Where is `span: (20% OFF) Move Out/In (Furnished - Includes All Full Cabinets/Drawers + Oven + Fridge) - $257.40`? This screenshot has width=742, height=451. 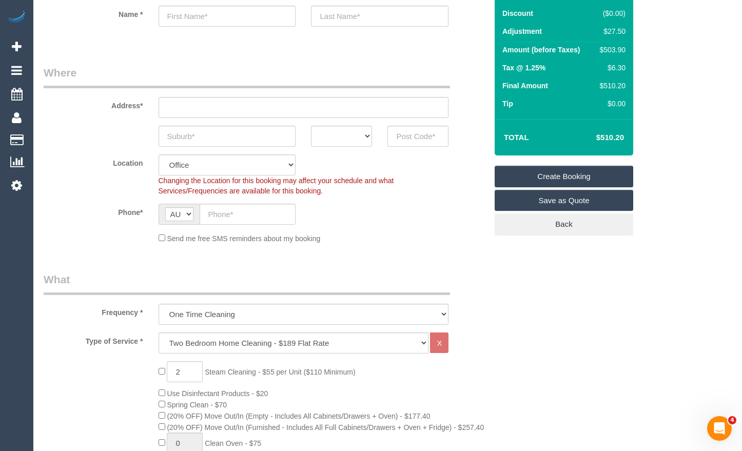 span: (20% OFF) Move Out/In (Furnished - Includes All Full Cabinets/Drawers + Oven + Fridge) - $257.40 is located at coordinates (325, 427).